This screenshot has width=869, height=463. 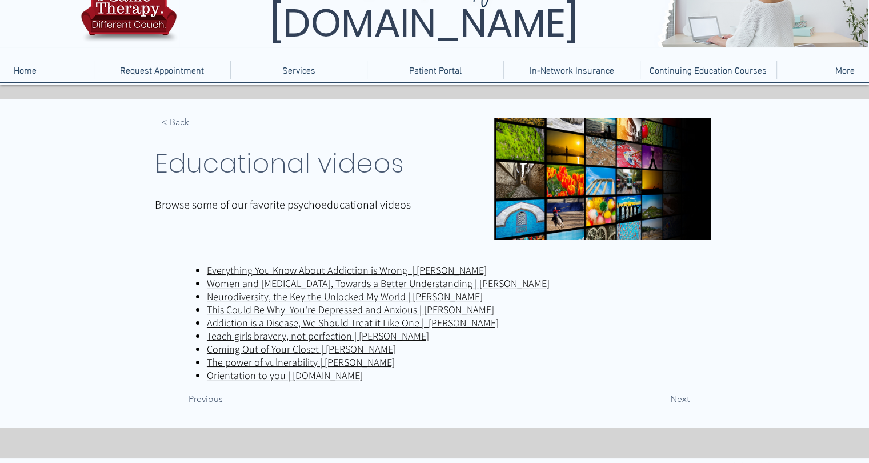 What do you see at coordinates (661, 399) in the screenshot?
I see `button: Next` at bounding box center [661, 399].